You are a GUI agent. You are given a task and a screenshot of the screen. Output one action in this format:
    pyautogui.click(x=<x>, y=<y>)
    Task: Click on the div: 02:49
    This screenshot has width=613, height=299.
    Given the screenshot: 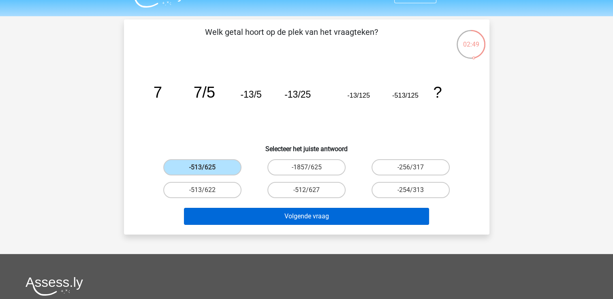 What is the action you would take?
    pyautogui.click(x=471, y=39)
    